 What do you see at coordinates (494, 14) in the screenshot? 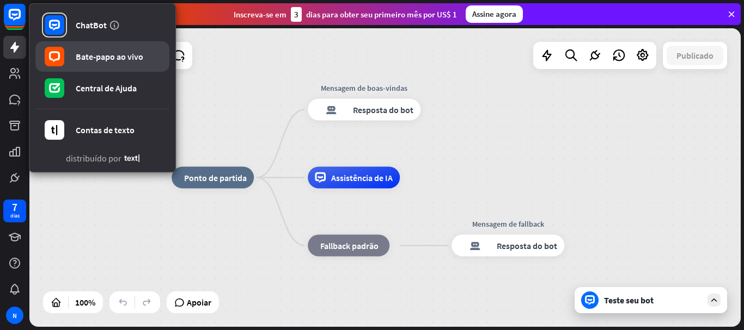
I see `font: Assine agora` at bounding box center [494, 14].